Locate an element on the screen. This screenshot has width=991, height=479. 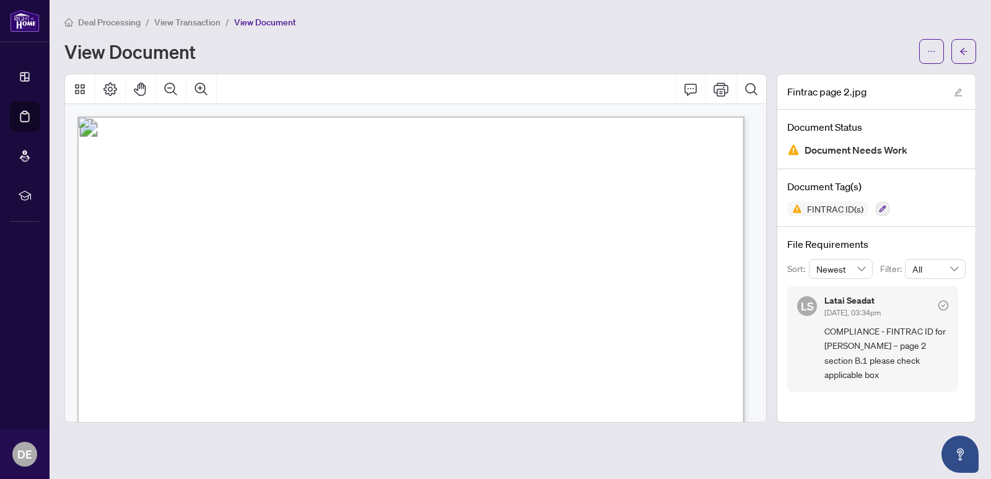
span: Newest is located at coordinates (841, 269).